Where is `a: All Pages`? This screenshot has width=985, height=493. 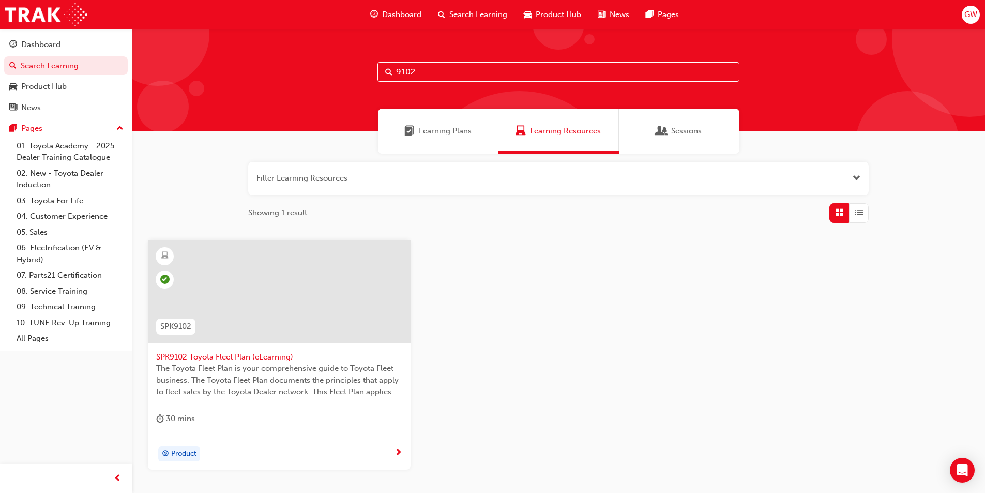
a: All Pages is located at coordinates (70, 338).